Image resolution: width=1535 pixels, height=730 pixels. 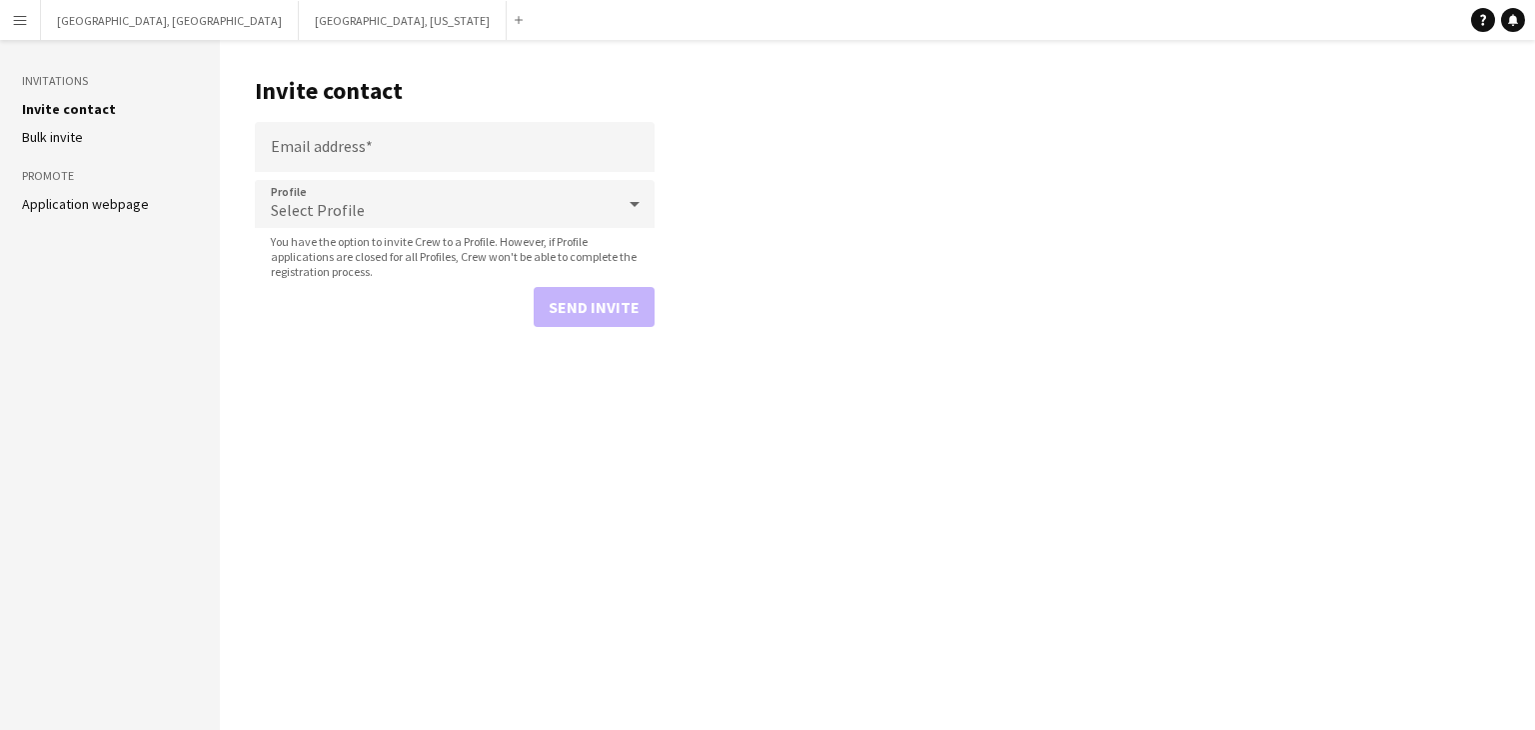 What do you see at coordinates (85, 204) in the screenshot?
I see `a: Application webpage` at bounding box center [85, 204].